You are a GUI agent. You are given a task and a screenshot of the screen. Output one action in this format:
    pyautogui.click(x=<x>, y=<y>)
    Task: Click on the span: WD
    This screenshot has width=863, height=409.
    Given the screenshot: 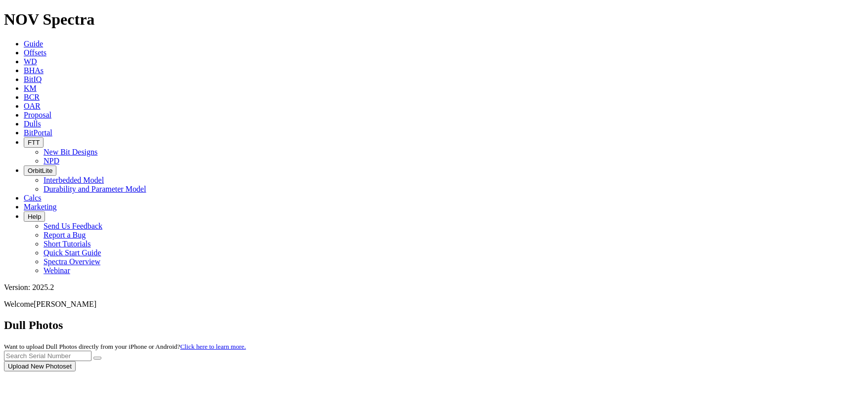 What is the action you would take?
    pyautogui.click(x=30, y=61)
    